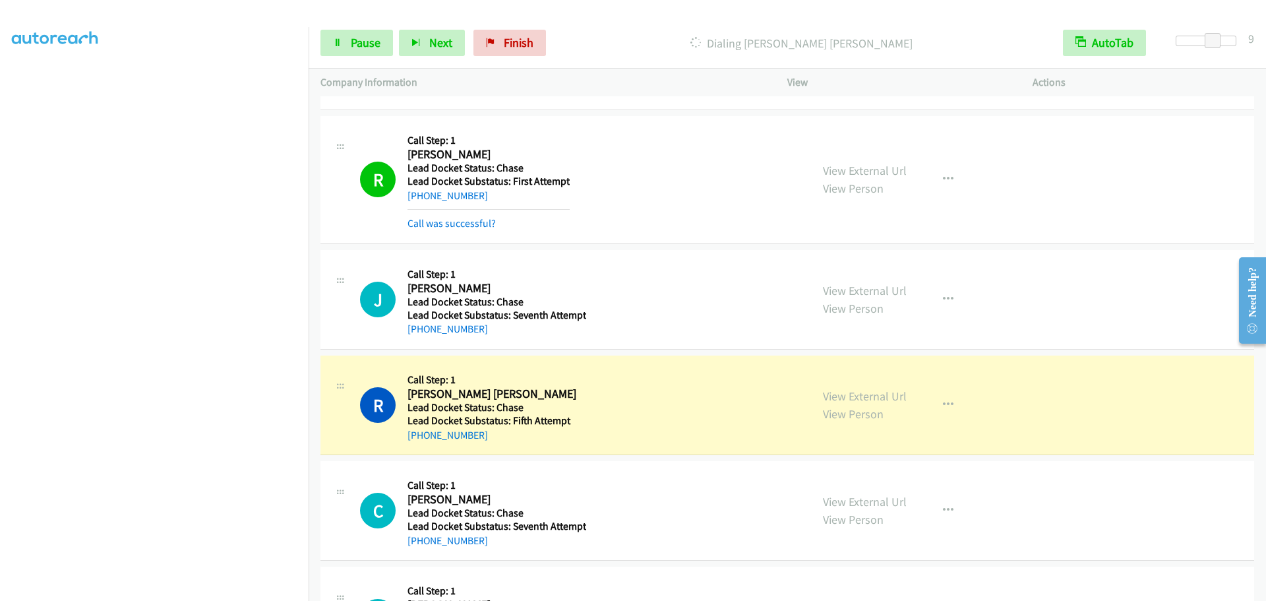 Image resolution: width=1266 pixels, height=601 pixels. What do you see at coordinates (1251, 38) in the screenshot?
I see `div: 9` at bounding box center [1251, 38].